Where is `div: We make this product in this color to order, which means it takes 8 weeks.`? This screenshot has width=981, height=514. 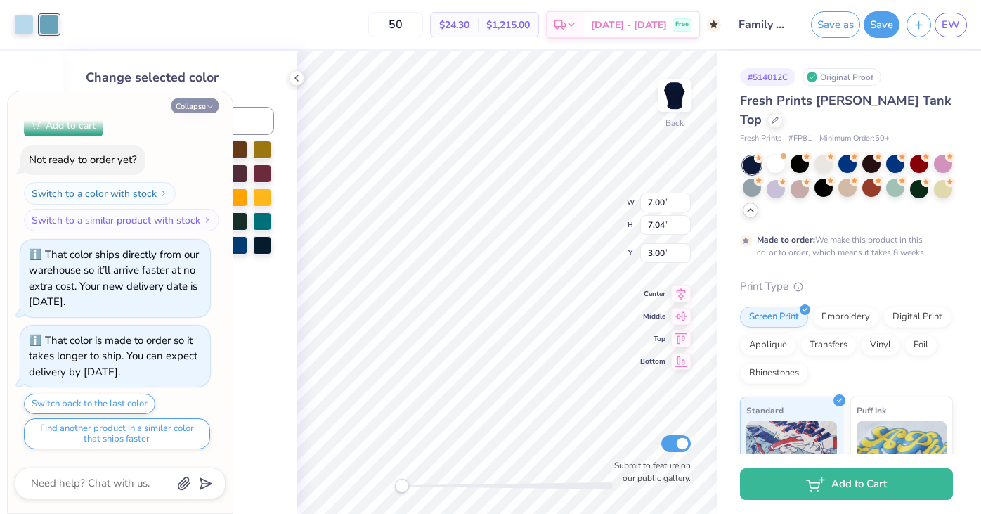
div: We make this product in this color to order, which means it takes 8 weeks. is located at coordinates (844, 246).